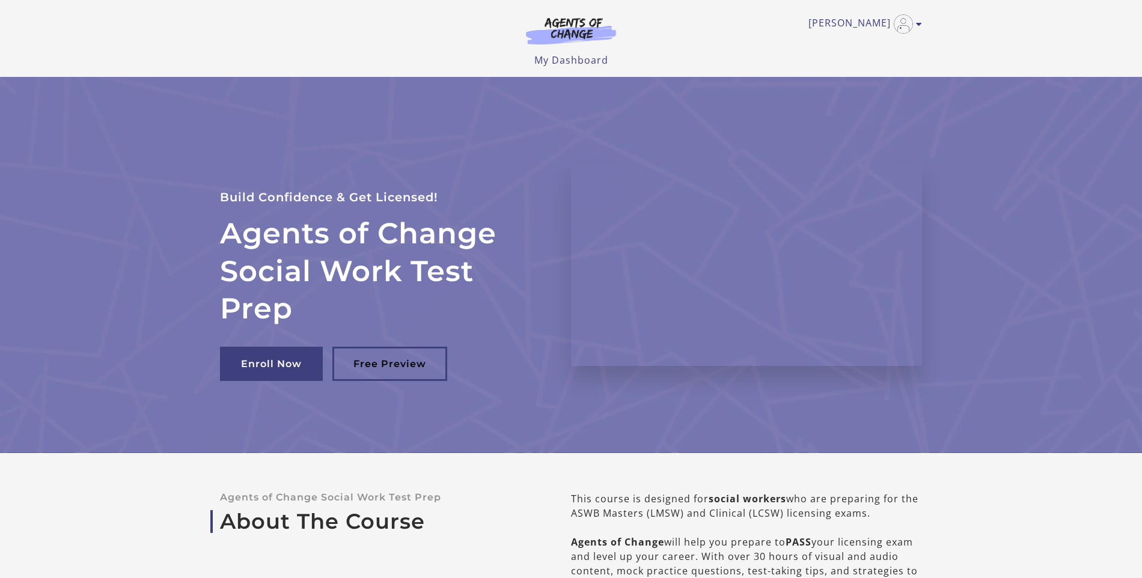 The height and width of the screenshot is (578, 1142). Describe the element at coordinates (271, 364) in the screenshot. I see `a: Enroll Now` at that location.